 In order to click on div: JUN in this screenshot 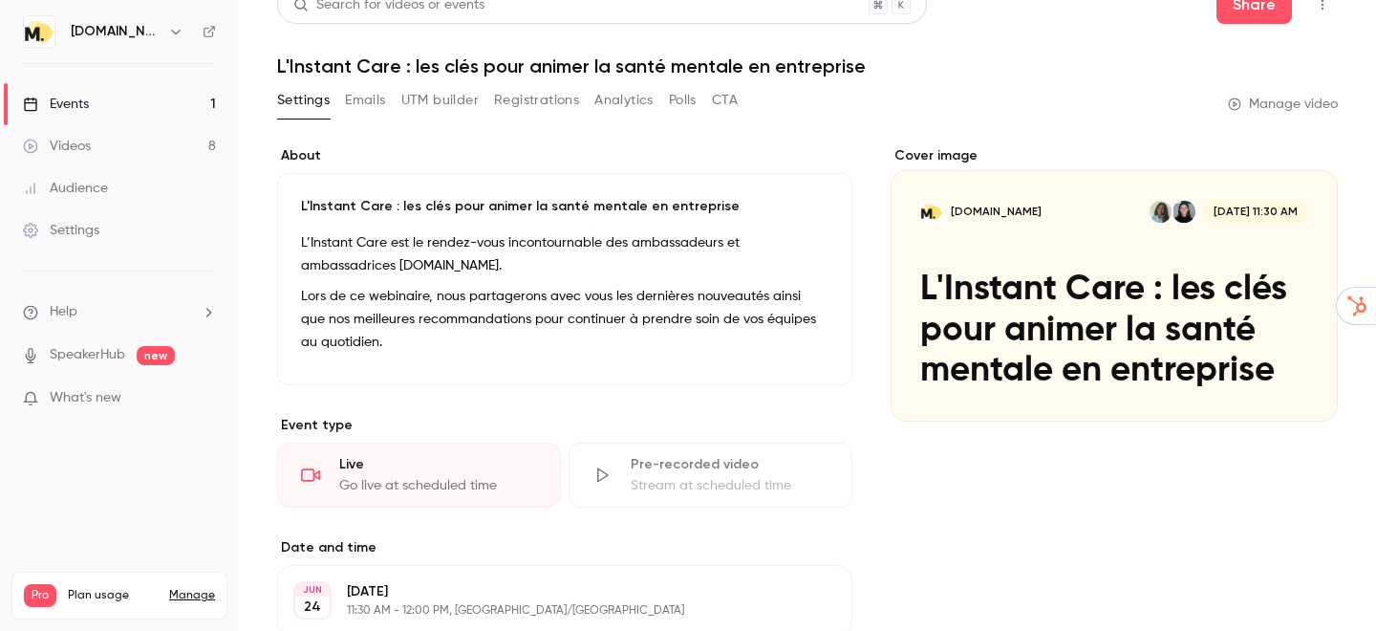, I will do `click(313, 590)`.